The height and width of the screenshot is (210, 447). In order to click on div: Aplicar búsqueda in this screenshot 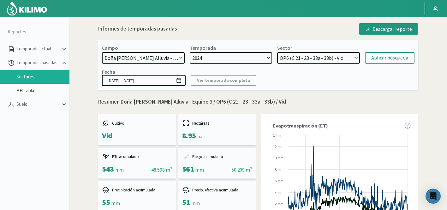, I will do `click(389, 58)`.